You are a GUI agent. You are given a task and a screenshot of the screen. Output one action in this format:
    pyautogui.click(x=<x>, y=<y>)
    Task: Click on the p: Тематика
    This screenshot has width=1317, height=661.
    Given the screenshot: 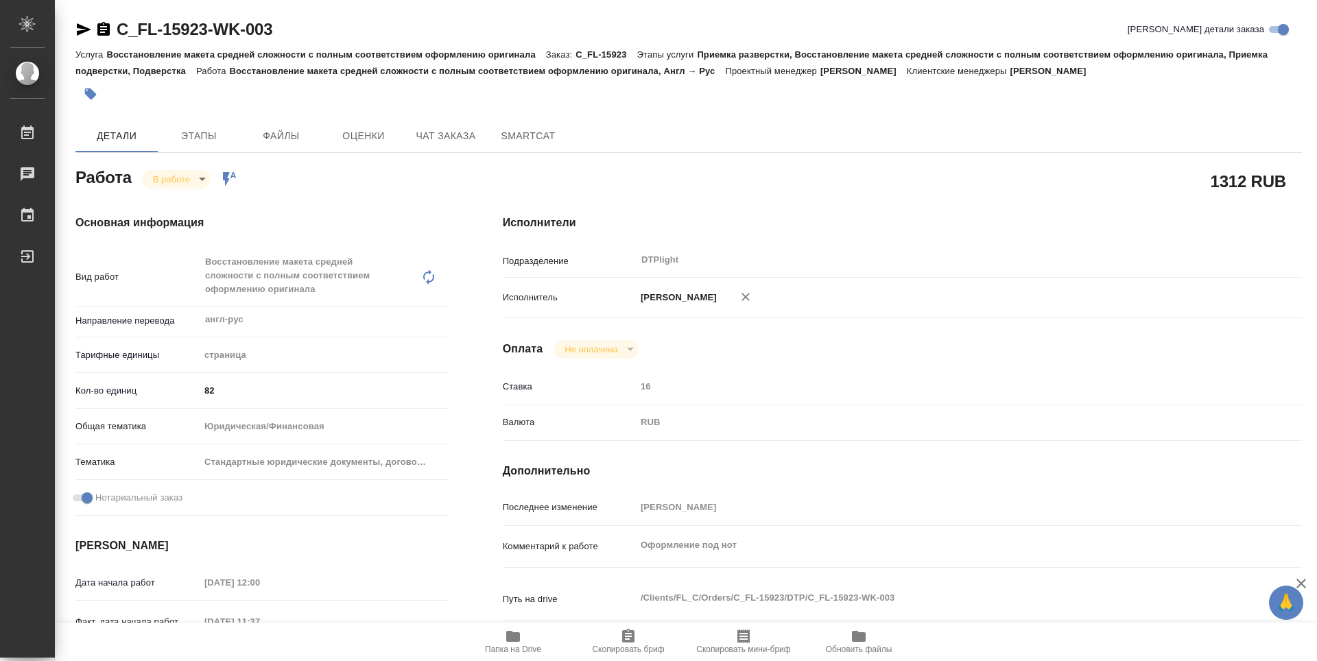 What is the action you would take?
    pyautogui.click(x=137, y=462)
    